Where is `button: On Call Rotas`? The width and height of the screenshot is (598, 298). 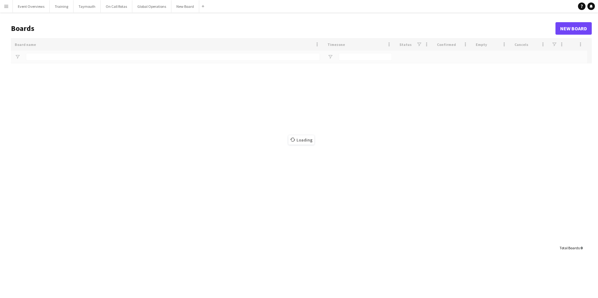
button: On Call Rotas is located at coordinates (116, 6).